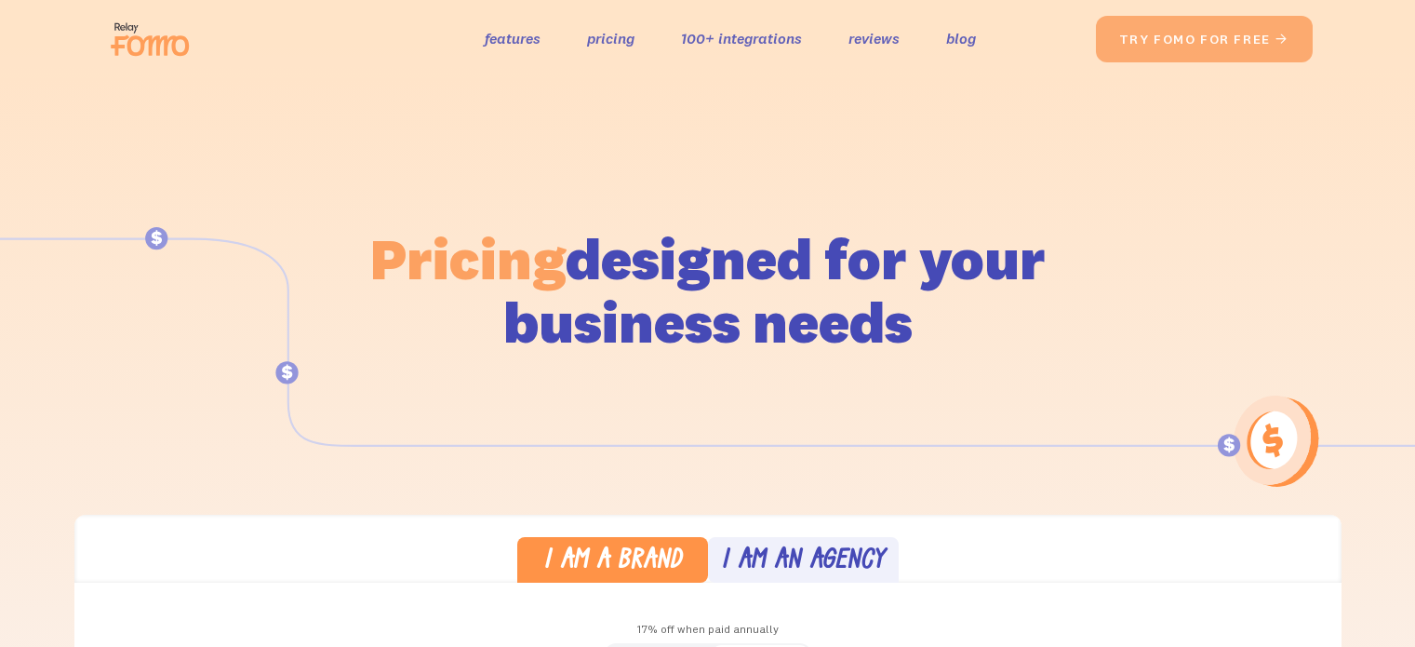  Describe the element at coordinates (513, 38) in the screenshot. I see `a: features` at that location.